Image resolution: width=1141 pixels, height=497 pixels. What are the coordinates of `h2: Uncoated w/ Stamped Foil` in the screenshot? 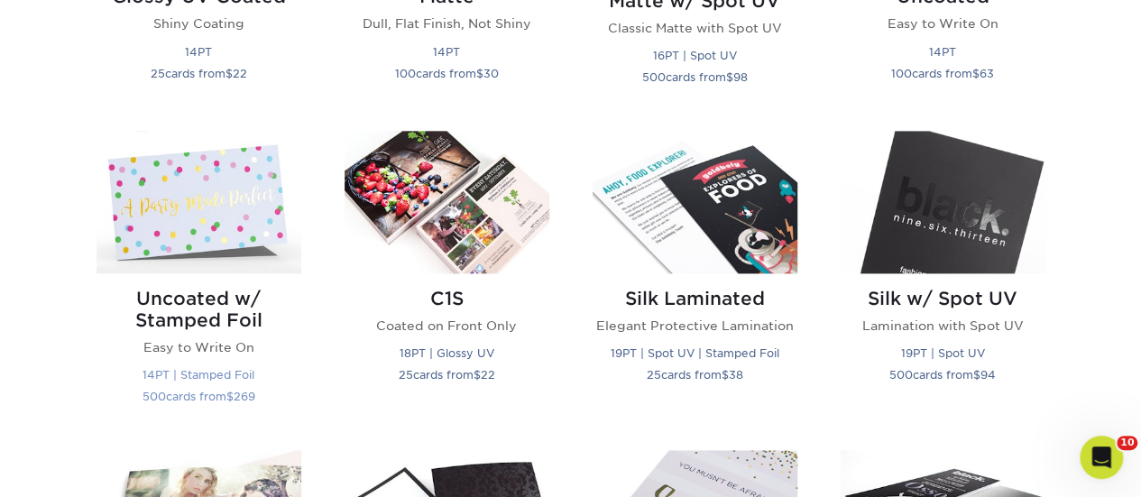 It's located at (198, 309).